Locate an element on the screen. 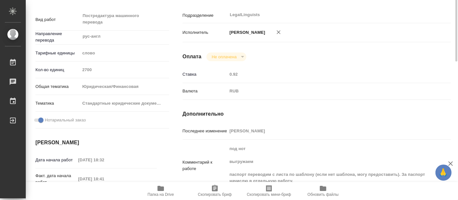 This screenshot has width=458, height=200. p: Тематика is located at coordinates (58, 103).